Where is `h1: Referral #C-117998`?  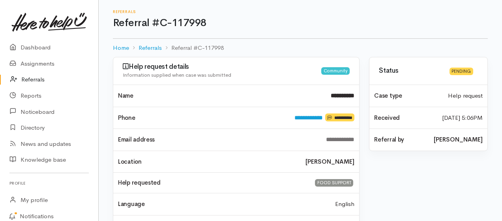
h1: Referral #C-117998 is located at coordinates (301, 23).